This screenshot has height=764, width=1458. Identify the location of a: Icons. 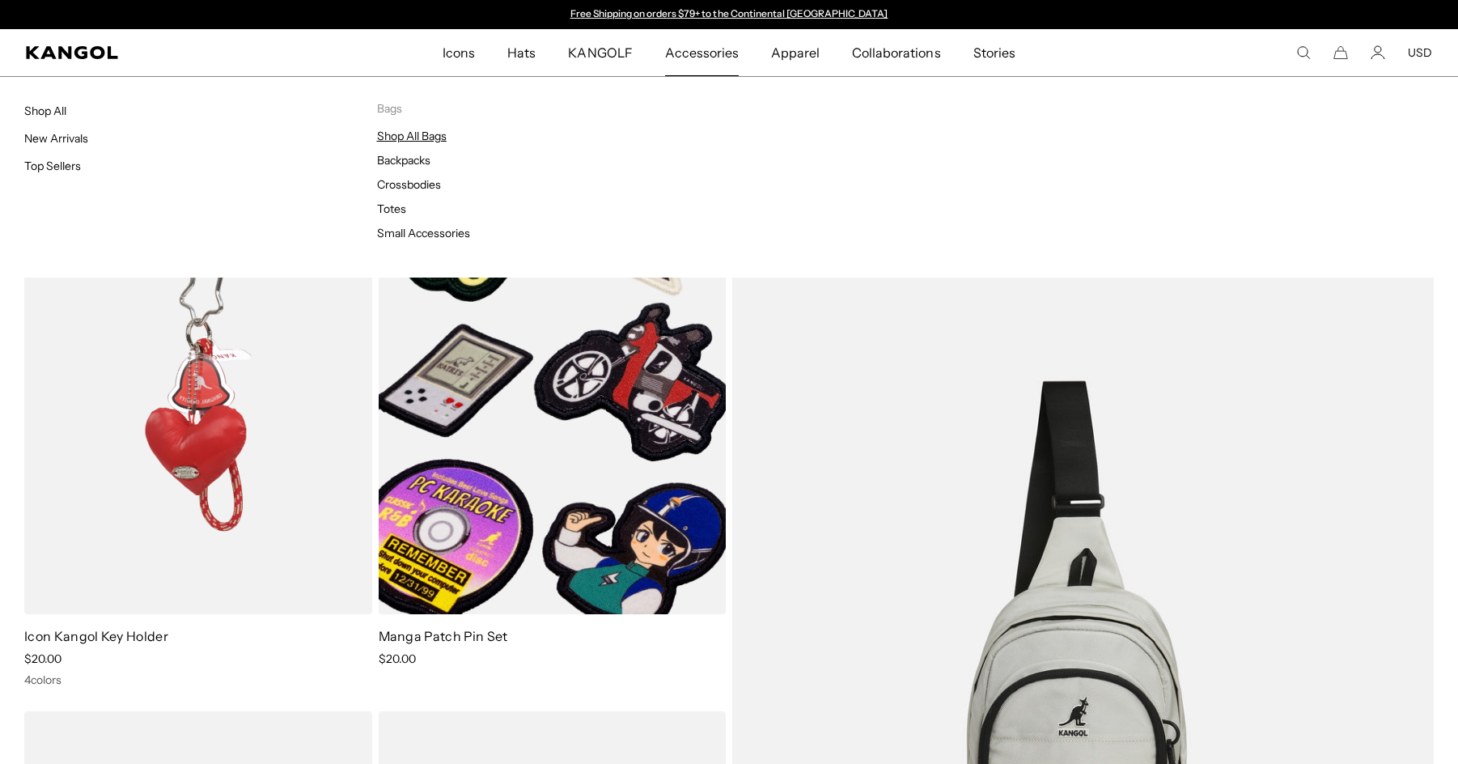
(459, 53).